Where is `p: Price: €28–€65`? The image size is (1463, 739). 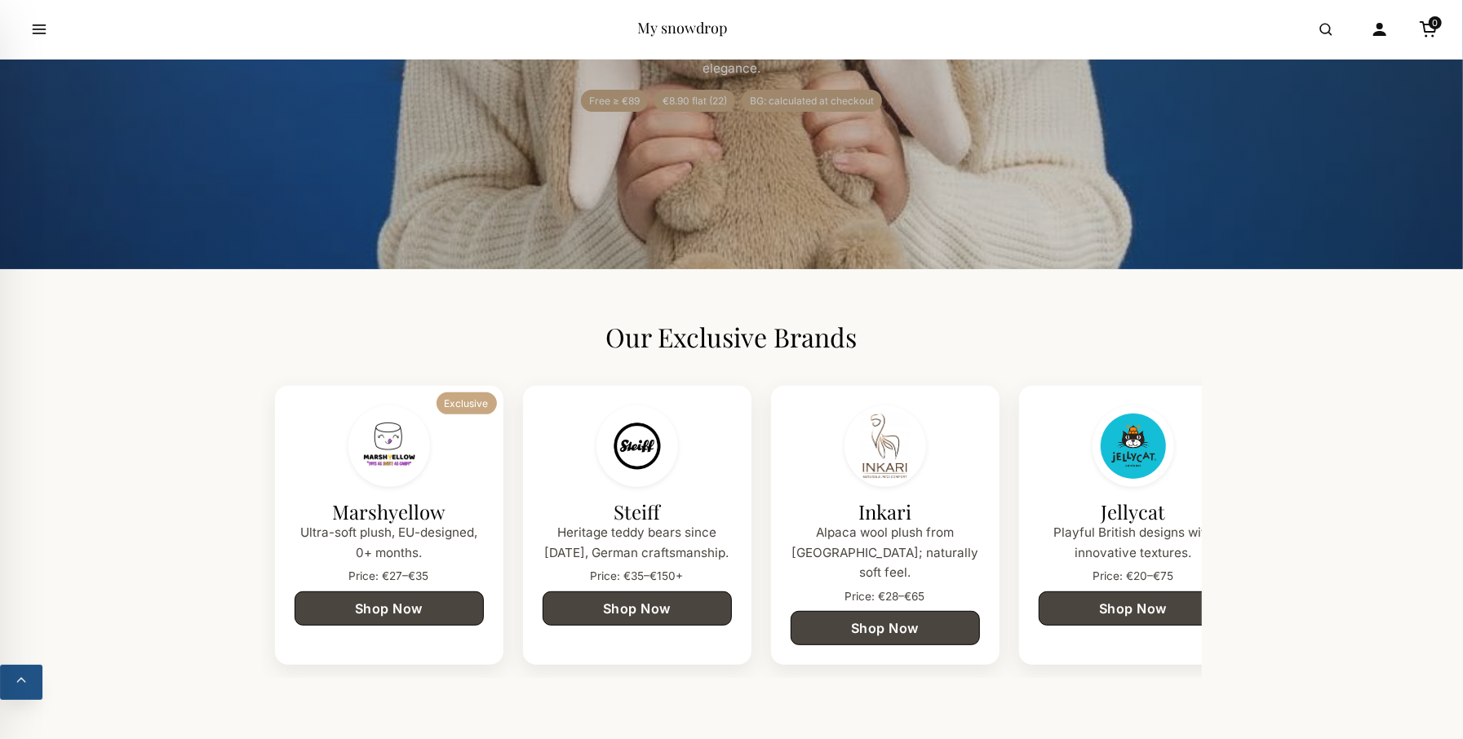
p: Price: €28–€65 is located at coordinates (886, 597).